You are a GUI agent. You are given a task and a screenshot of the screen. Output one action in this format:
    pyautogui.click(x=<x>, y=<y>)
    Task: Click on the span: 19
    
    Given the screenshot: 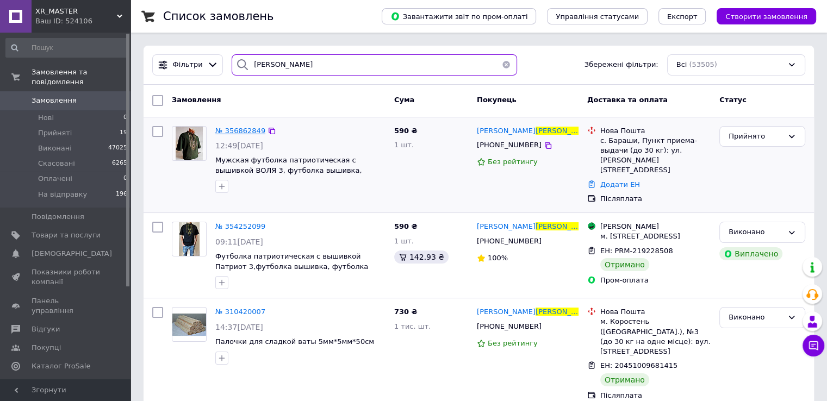 What is the action you would take?
    pyautogui.click(x=123, y=133)
    